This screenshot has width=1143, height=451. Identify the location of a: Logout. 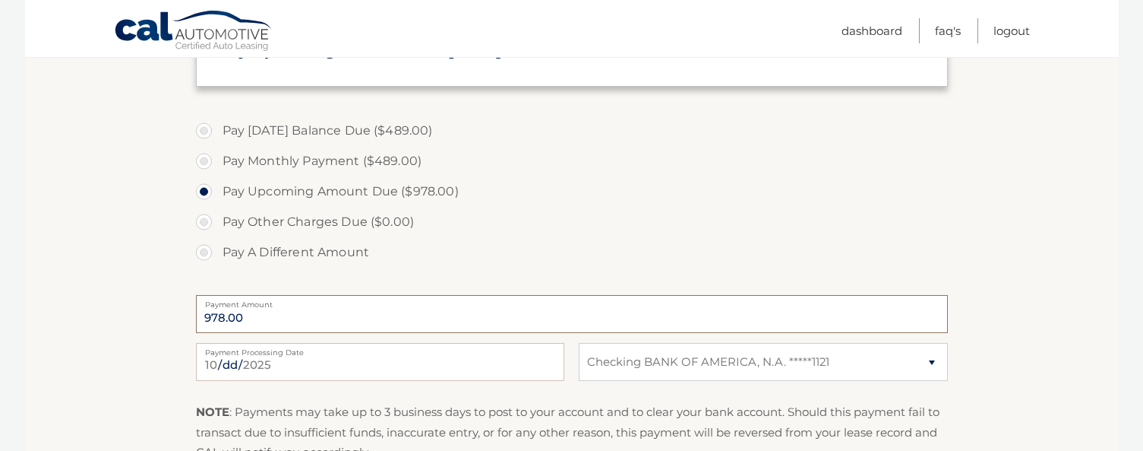
(1012, 30).